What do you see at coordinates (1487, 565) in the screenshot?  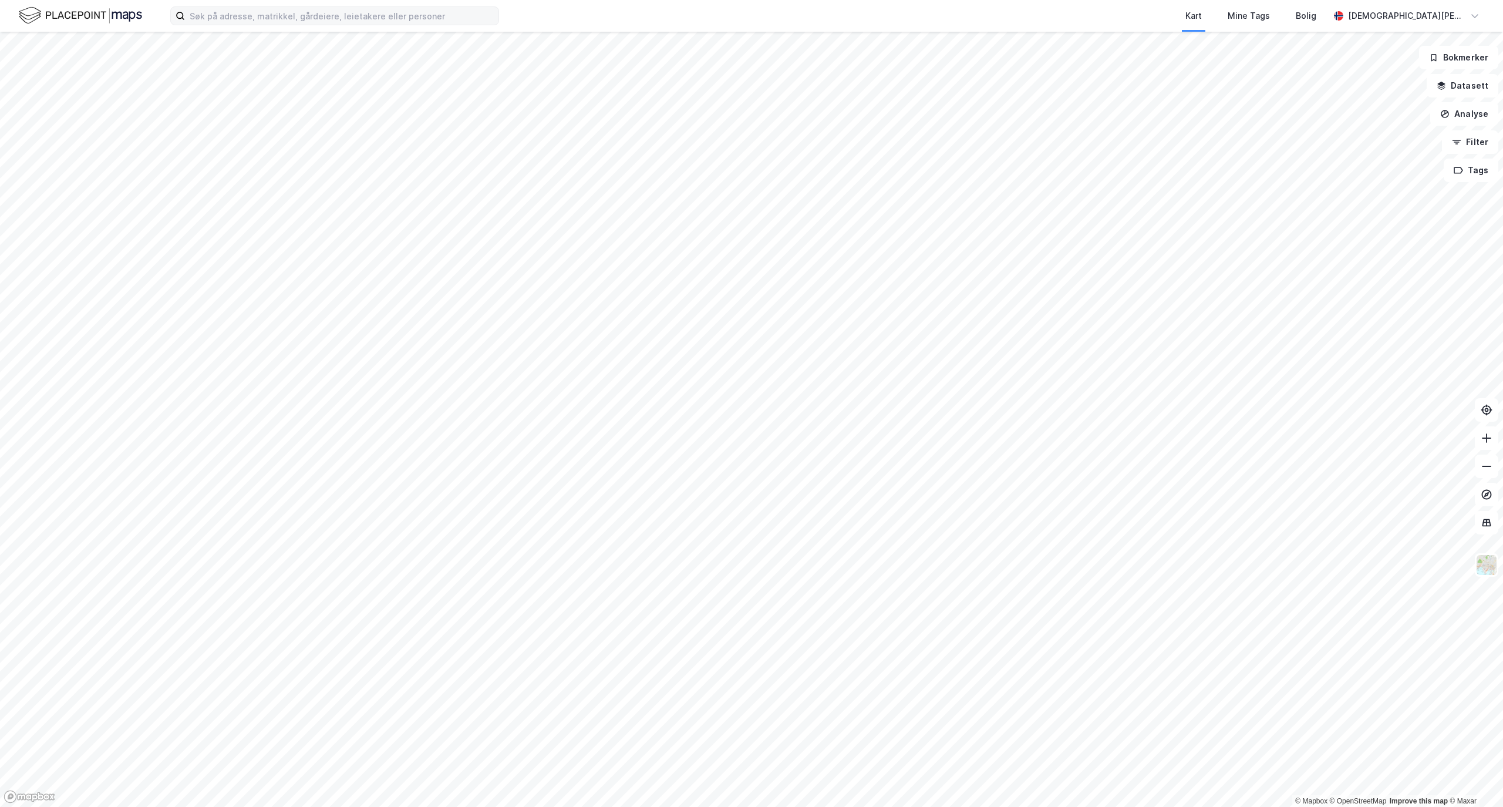 I see `img: Z` at bounding box center [1487, 565].